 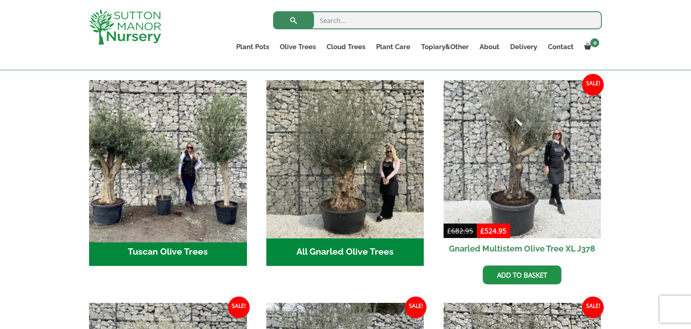 I want to click on span: 0, so click(x=595, y=43).